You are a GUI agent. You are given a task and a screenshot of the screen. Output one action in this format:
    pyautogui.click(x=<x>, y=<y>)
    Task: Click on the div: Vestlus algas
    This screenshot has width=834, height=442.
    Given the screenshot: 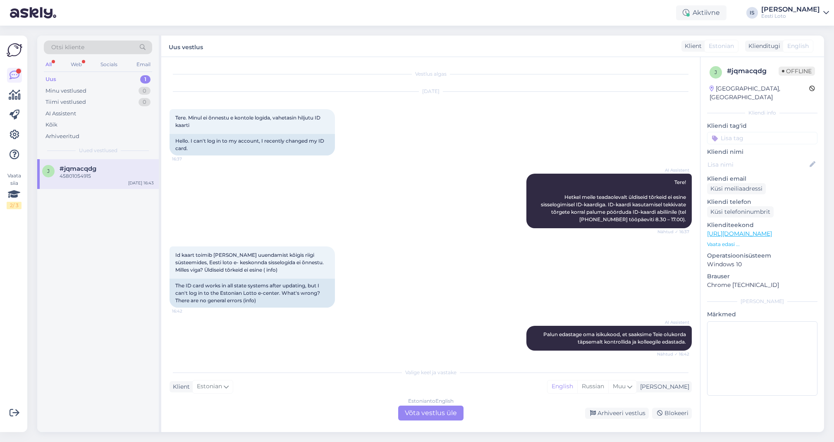 What is the action you would take?
    pyautogui.click(x=431, y=74)
    